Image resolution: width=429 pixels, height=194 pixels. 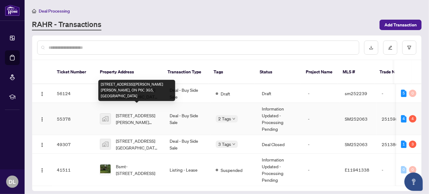 What do you see at coordinates (396, 72) in the screenshot?
I see `th: Trade Number` at bounding box center [396, 72].